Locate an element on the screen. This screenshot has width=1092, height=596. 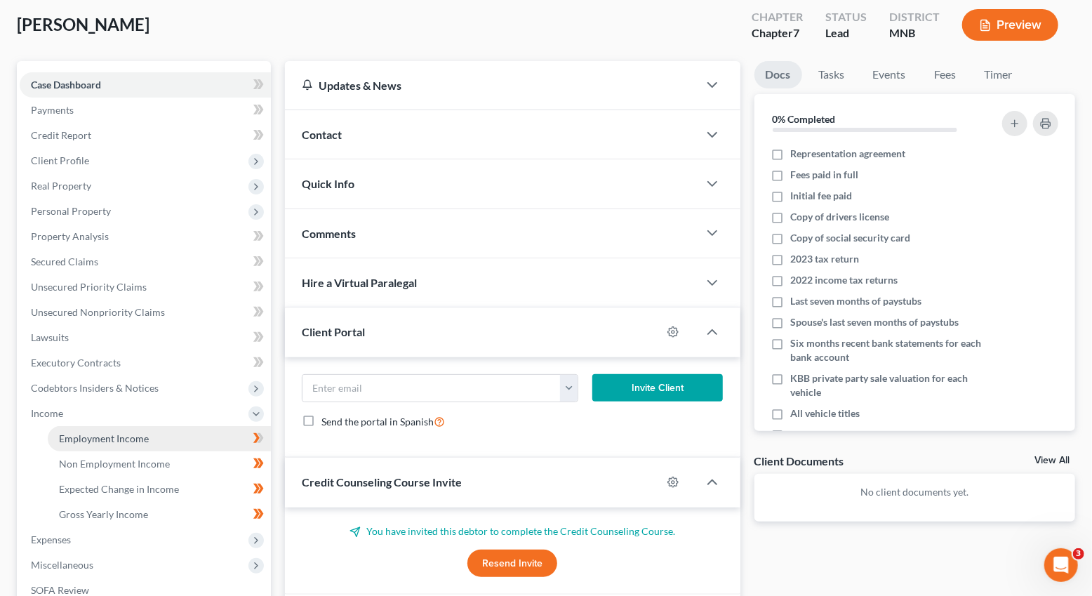
span: Gross Yearly Income is located at coordinates (103, 514).